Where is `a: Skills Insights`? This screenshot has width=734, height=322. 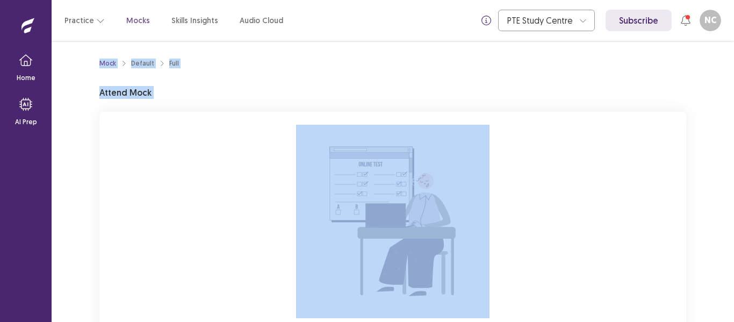 a: Skills Insights is located at coordinates (194, 20).